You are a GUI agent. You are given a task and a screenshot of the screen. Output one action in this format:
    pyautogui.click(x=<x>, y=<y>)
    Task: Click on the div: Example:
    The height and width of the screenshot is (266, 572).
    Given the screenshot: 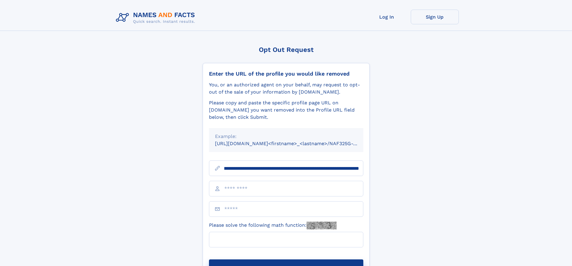 What is the action you would take?
    pyautogui.click(x=286, y=137)
    